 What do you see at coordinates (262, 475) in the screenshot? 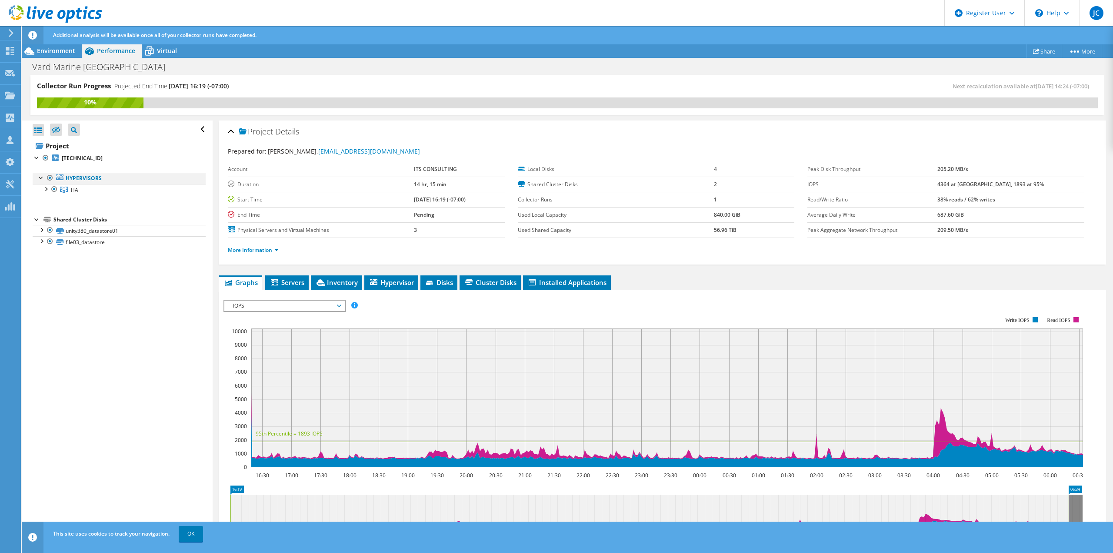
I see `text: 16:30` at bounding box center [262, 475].